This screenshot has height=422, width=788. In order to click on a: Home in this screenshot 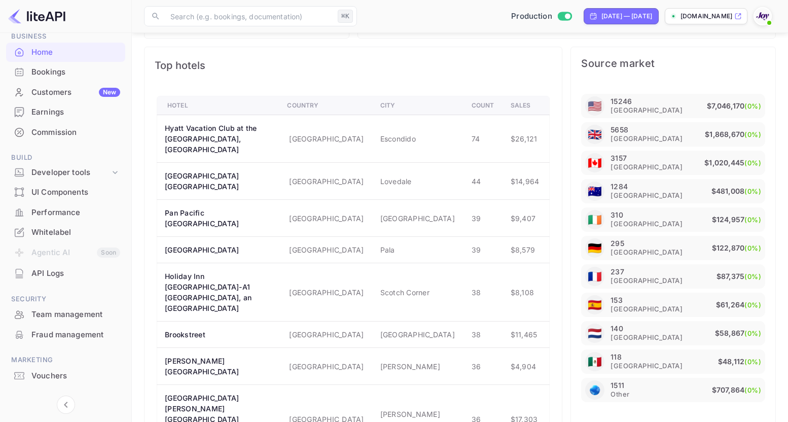, I will do `click(65, 52)`.